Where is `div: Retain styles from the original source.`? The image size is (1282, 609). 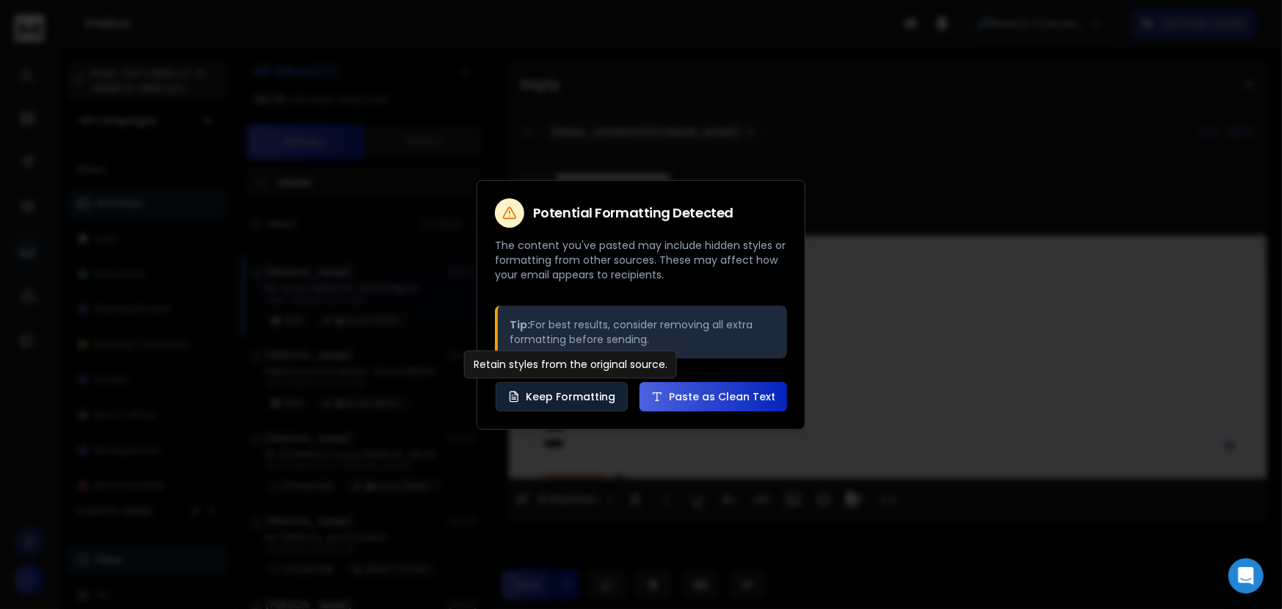 div: Retain styles from the original source. is located at coordinates (571, 364).